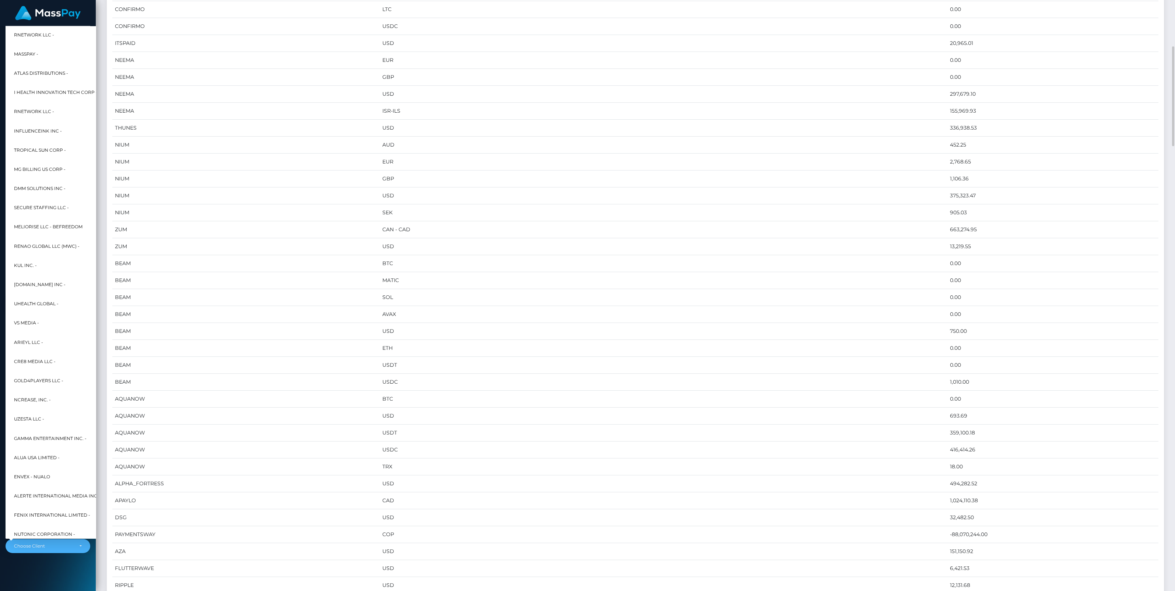  I want to click on td: DSG, so click(246, 518).